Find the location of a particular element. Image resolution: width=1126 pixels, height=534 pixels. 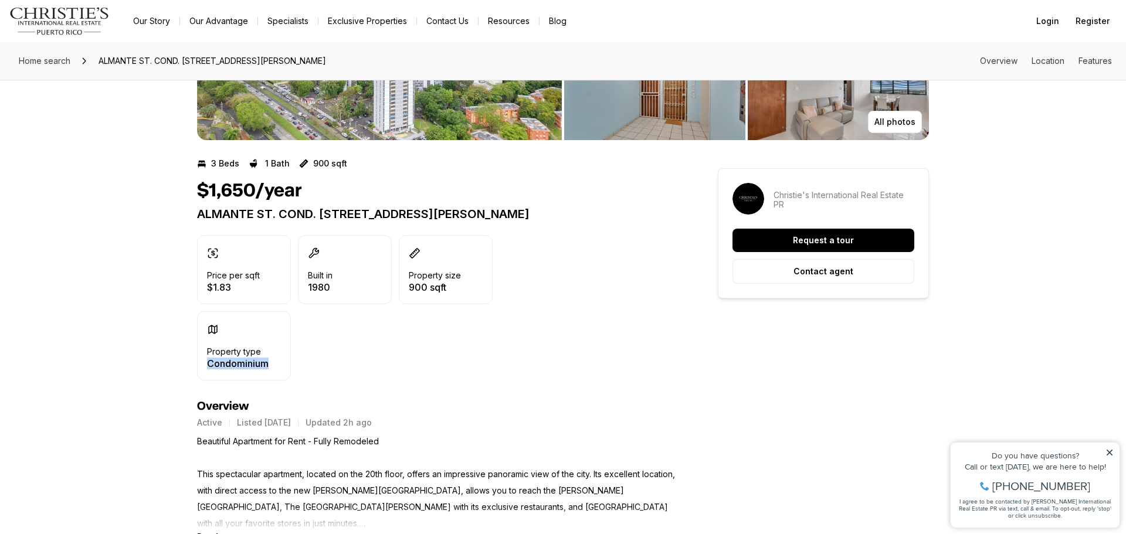

a: Skip to: Features is located at coordinates (1095, 60).